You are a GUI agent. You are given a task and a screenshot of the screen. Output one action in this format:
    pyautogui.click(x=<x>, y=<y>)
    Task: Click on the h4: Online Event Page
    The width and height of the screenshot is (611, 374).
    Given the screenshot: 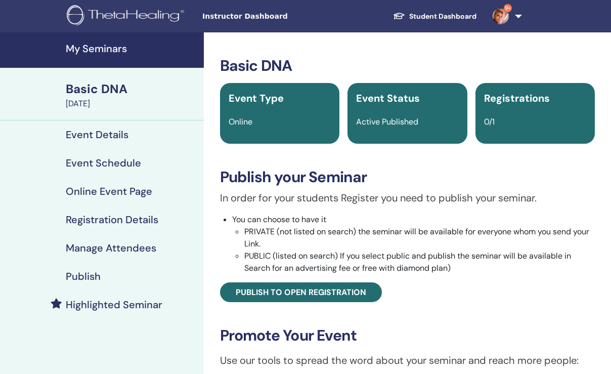 What is the action you would take?
    pyautogui.click(x=109, y=191)
    